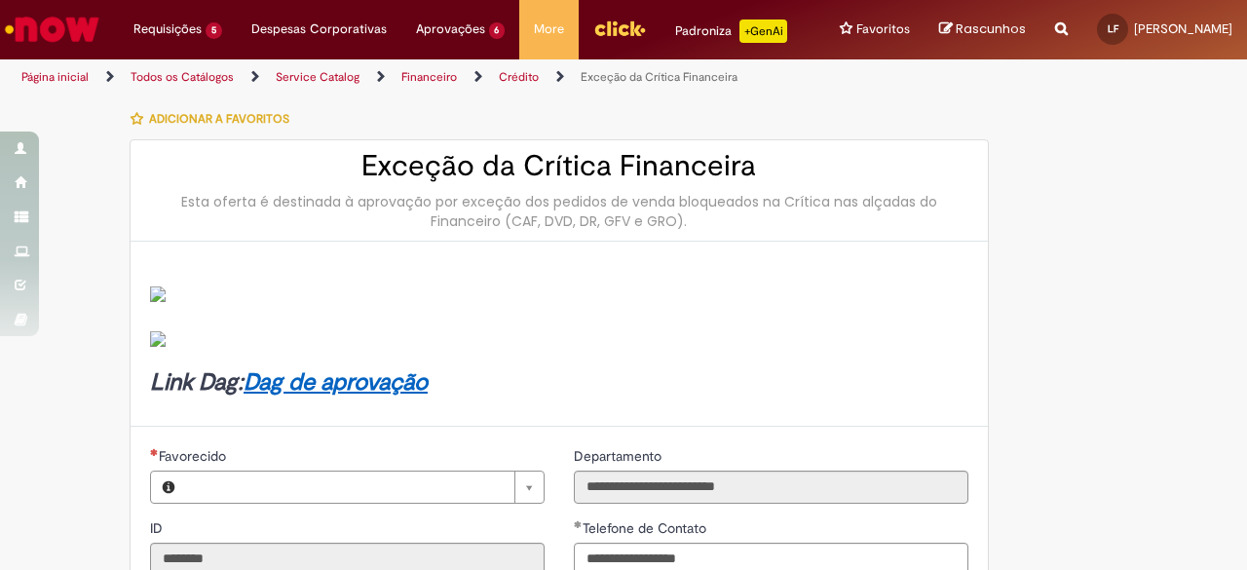 Image resolution: width=1247 pixels, height=570 pixels. What do you see at coordinates (154, 452) in the screenshot?
I see `span: Necessários` at bounding box center [154, 452].